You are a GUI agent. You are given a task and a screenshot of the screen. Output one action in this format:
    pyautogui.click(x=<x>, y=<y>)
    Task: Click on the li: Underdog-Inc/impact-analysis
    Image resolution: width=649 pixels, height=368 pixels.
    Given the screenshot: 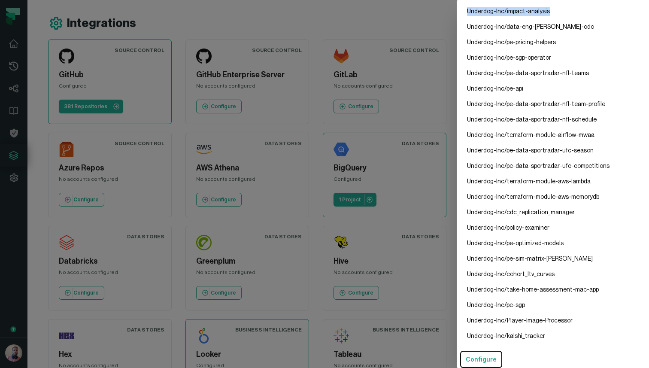 What is the action you would take?
    pyautogui.click(x=553, y=12)
    